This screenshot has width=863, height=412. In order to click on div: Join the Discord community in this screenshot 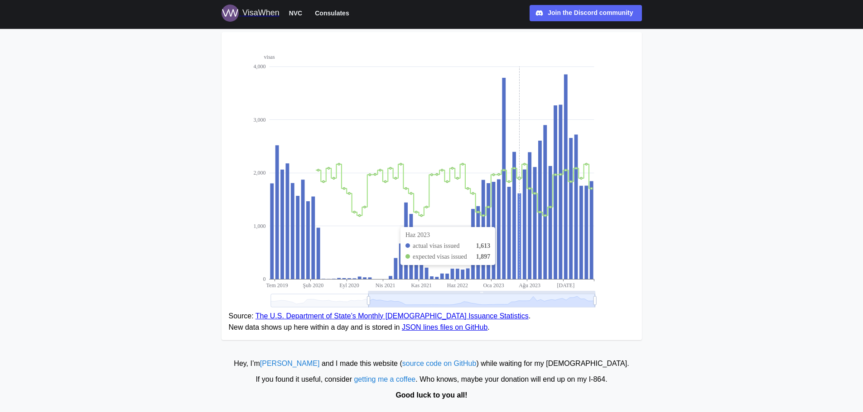, I will do `click(590, 13)`.